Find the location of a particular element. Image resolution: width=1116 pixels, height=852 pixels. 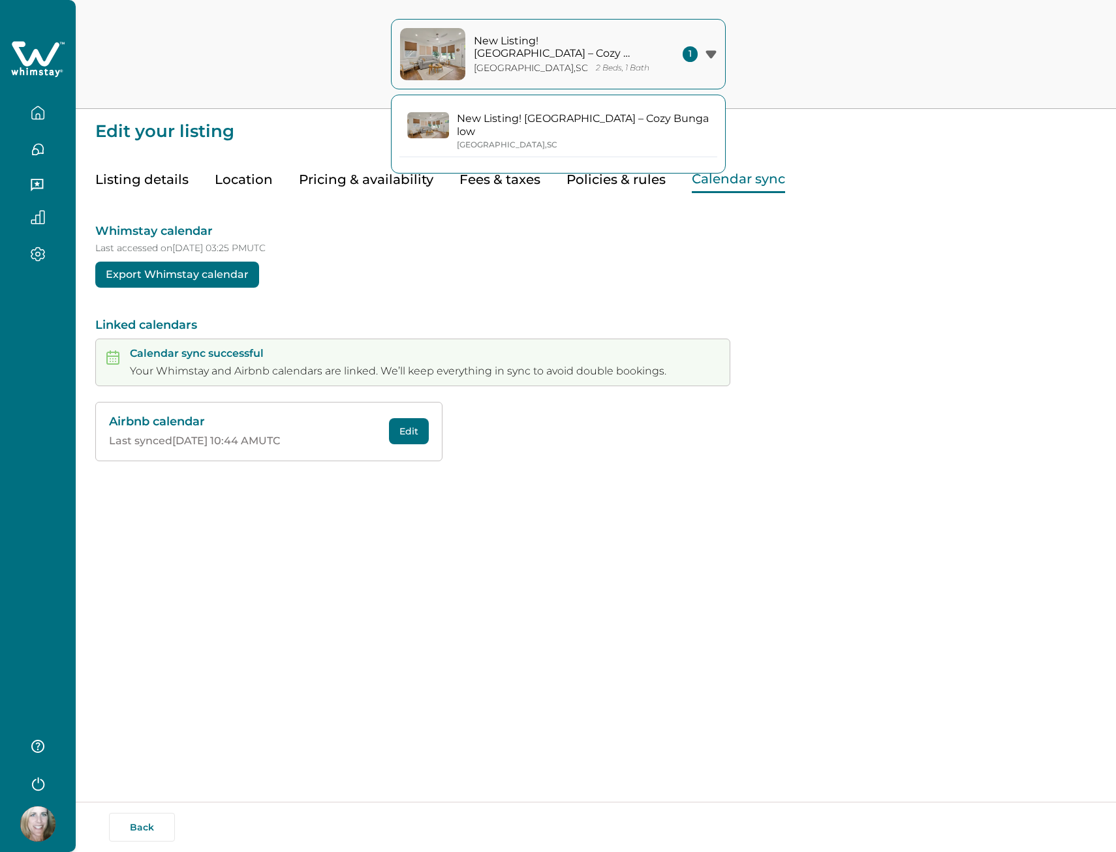

p: Your Whimstay and Airbnb calendars are linked. We’ll keep everything in sync to avoid double book... is located at coordinates (398, 371).